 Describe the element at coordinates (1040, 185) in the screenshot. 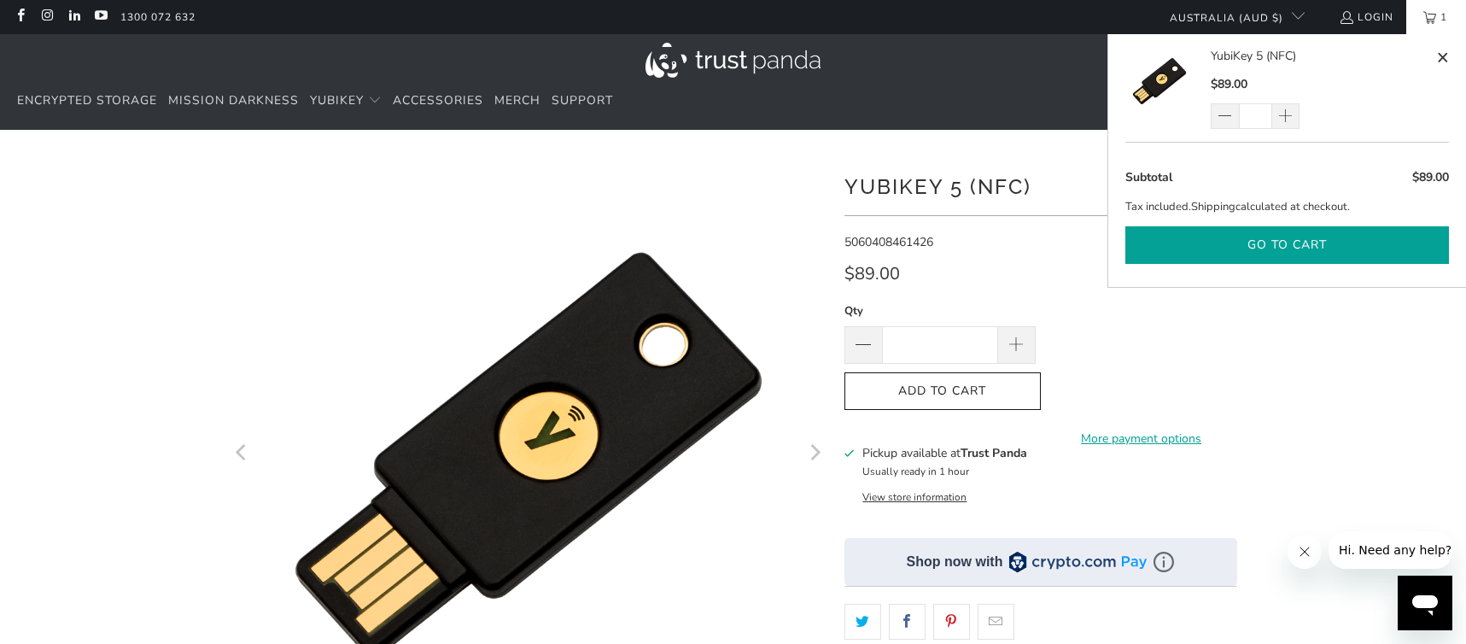

I see `h1: YubiKey 5 (NFC)` at that location.